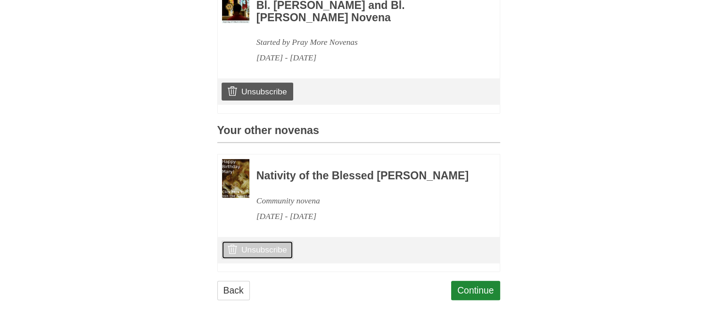 Image resolution: width=717 pixels, height=328 pixels. Describe the element at coordinates (366, 42) in the screenshot. I see `div: Started by Pray More Novenas` at that location.